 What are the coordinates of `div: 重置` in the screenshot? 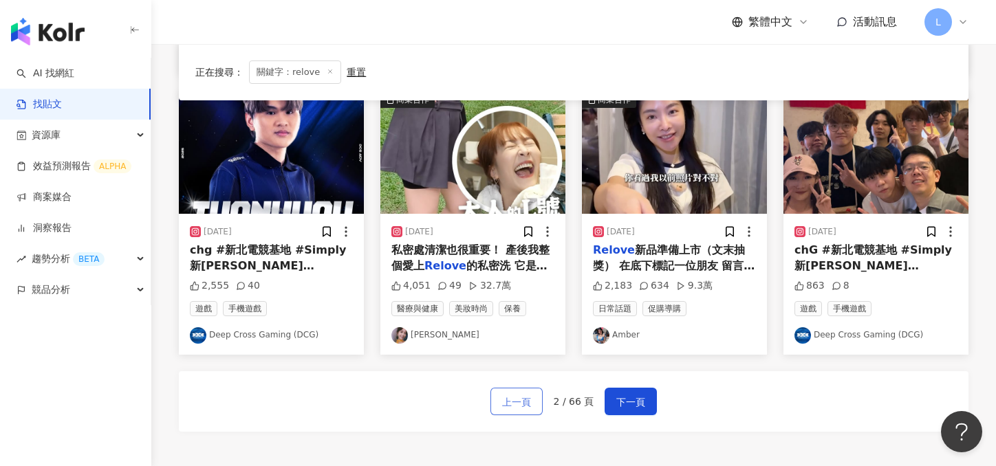 It's located at (356, 72).